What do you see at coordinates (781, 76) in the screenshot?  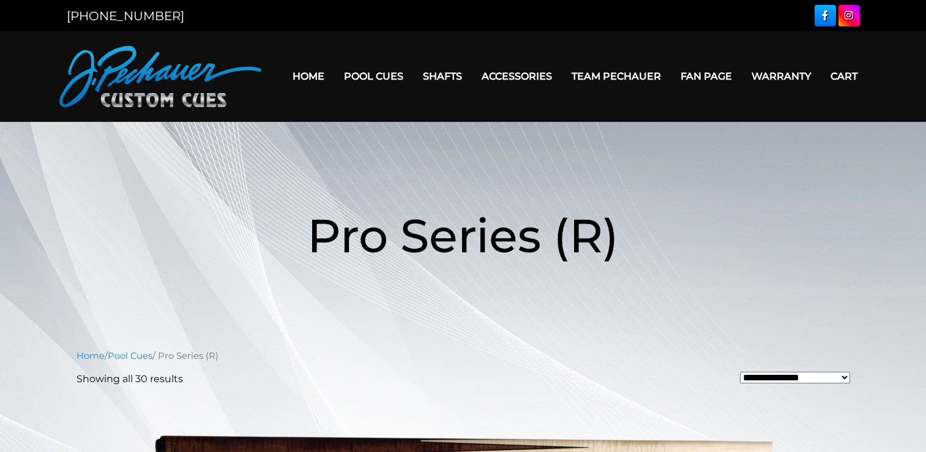 I see `a: Warranty` at bounding box center [781, 76].